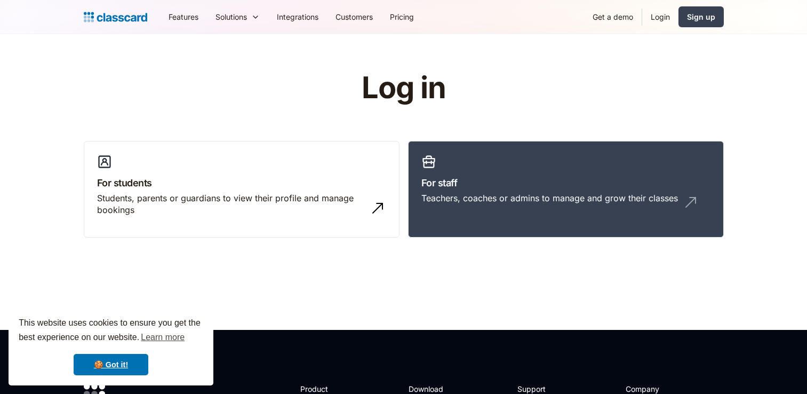 Image resolution: width=807 pixels, height=394 pixels. I want to click on a: Pricing, so click(402, 17).